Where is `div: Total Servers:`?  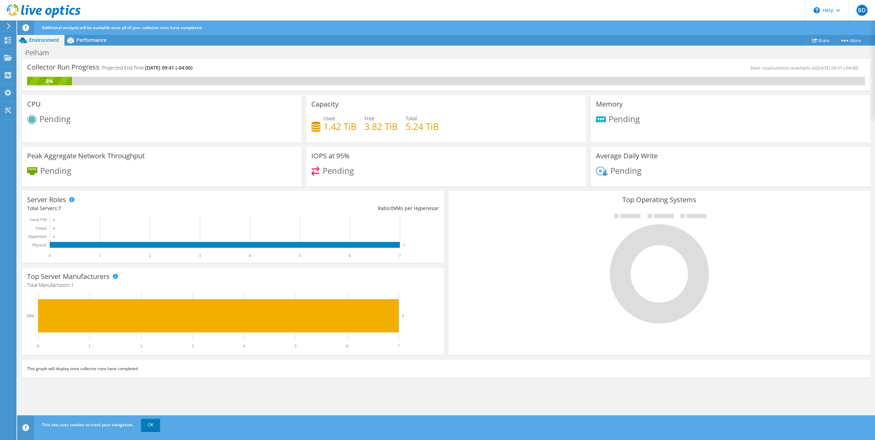 div: Total Servers: is located at coordinates (130, 209).